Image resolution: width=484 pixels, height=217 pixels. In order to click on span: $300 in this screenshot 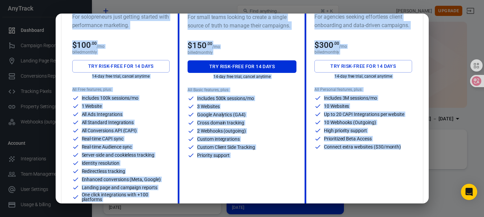, I will do `click(326, 45)`.